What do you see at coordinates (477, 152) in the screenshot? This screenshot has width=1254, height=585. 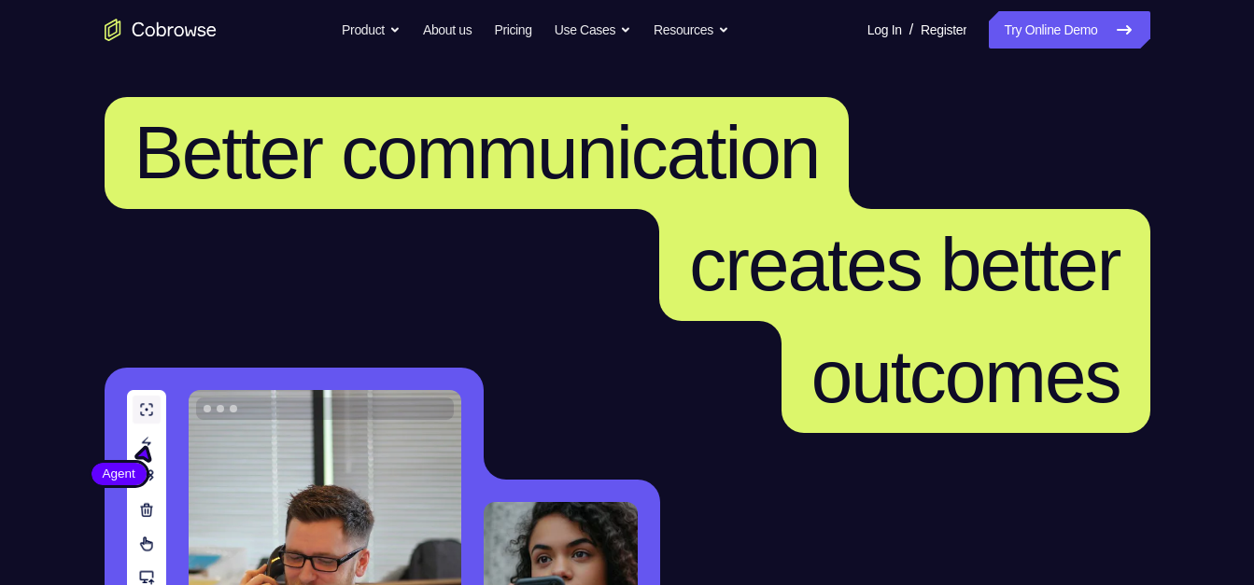 I see `span: Better communication` at bounding box center [477, 152].